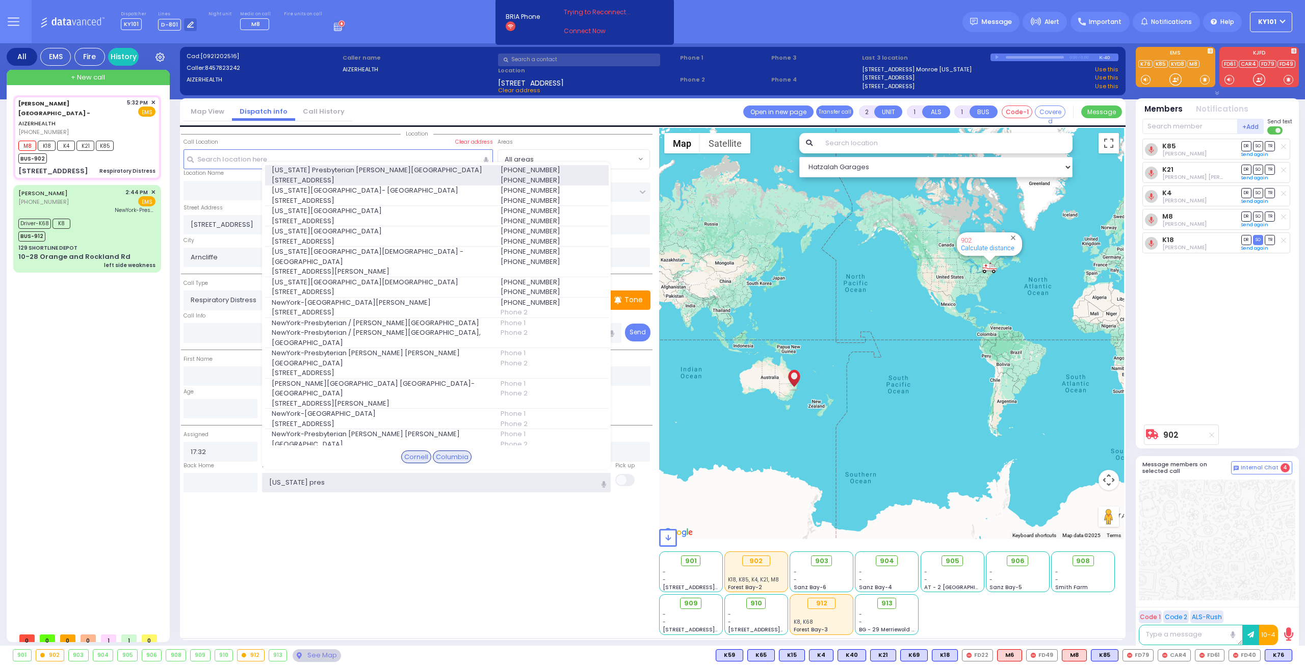  I want to click on label: Clear address, so click(474, 142).